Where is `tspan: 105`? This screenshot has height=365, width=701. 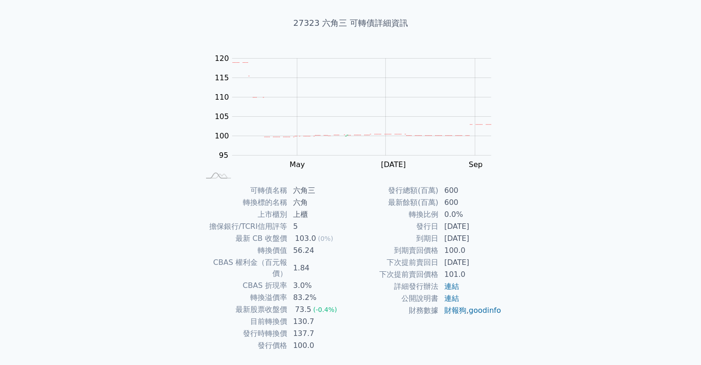
tspan: 105 is located at coordinates (222, 116).